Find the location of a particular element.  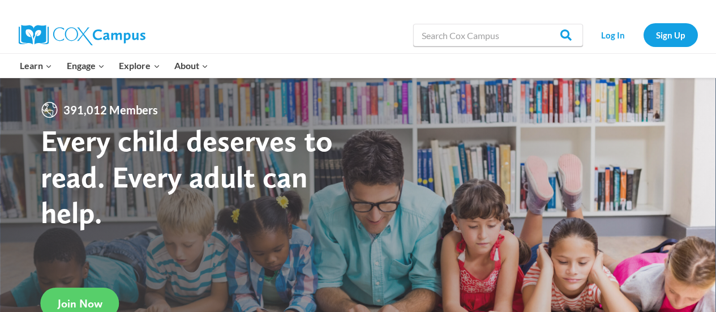

input: Search Cox Campus is located at coordinates (498, 35).